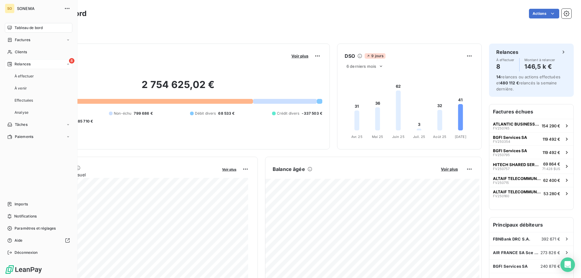 The height and width of the screenshot is (278, 581). What do you see at coordinates (122, 113) in the screenshot?
I see `span: Non-échu` at bounding box center [122, 113].